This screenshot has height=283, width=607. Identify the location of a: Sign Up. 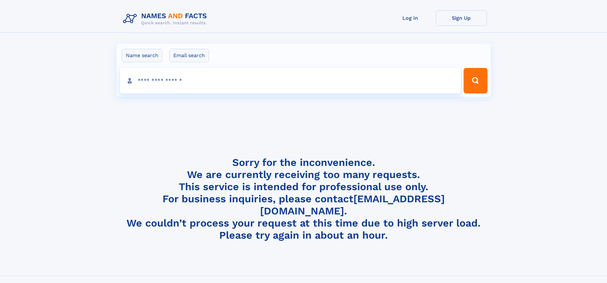
(461, 18).